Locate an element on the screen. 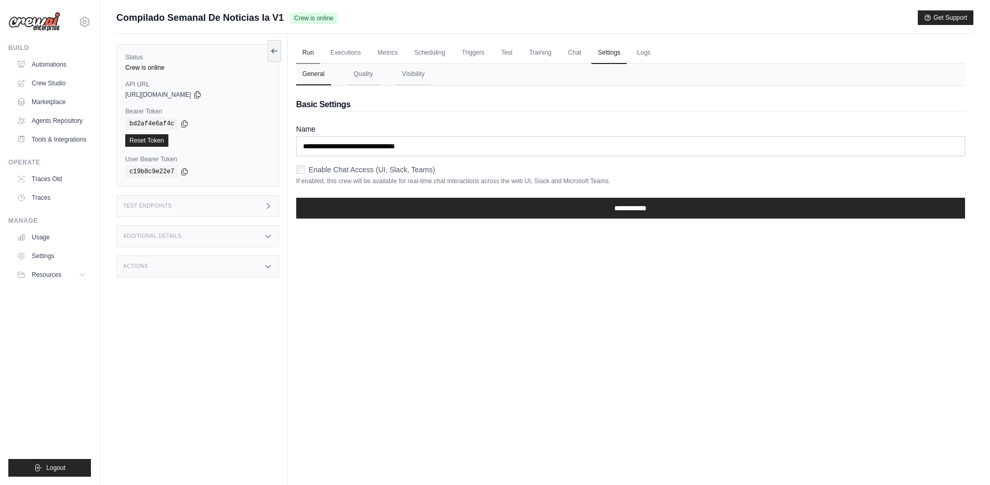 Image resolution: width=990 pixels, height=485 pixels. span: Crew is online is located at coordinates (313, 18).